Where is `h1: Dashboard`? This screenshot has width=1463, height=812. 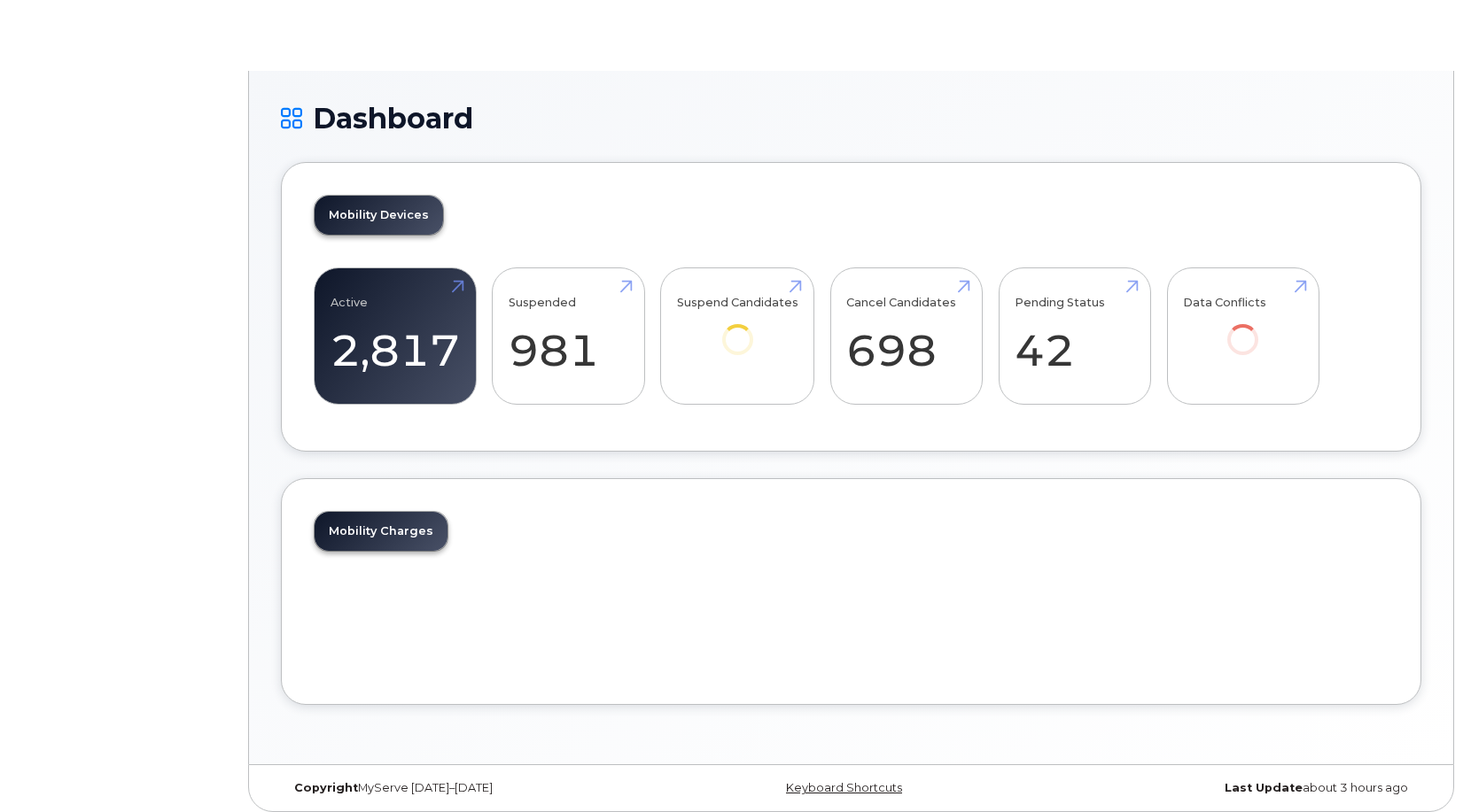
h1: Dashboard is located at coordinates (851, 118).